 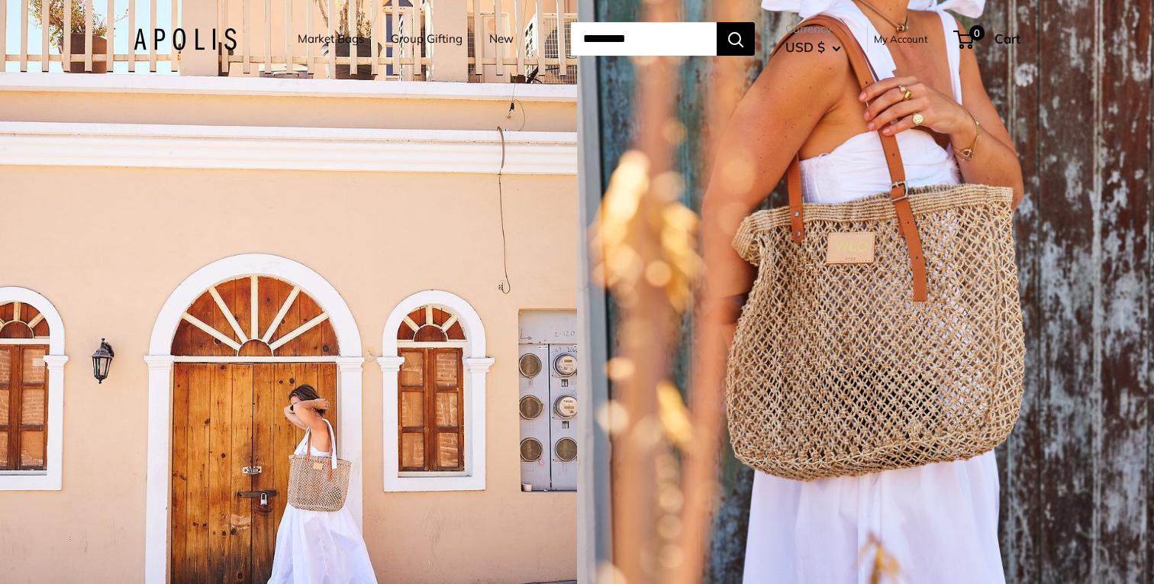 What do you see at coordinates (736, 39) in the screenshot?
I see `button: Search` at bounding box center [736, 39].